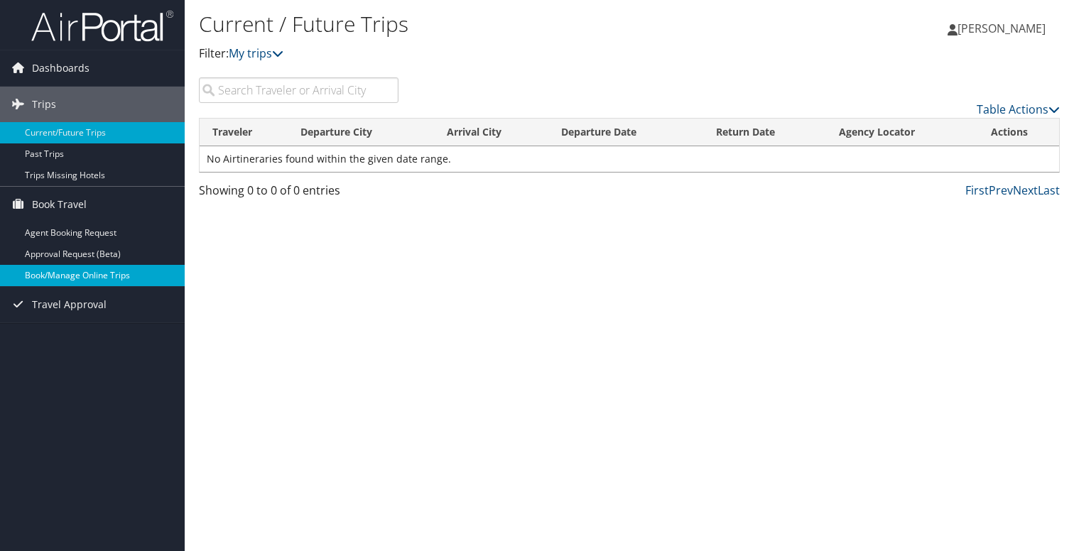 Image resolution: width=1074 pixels, height=551 pixels. Describe the element at coordinates (102, 26) in the screenshot. I see `img: airportal-logo.png` at that location.